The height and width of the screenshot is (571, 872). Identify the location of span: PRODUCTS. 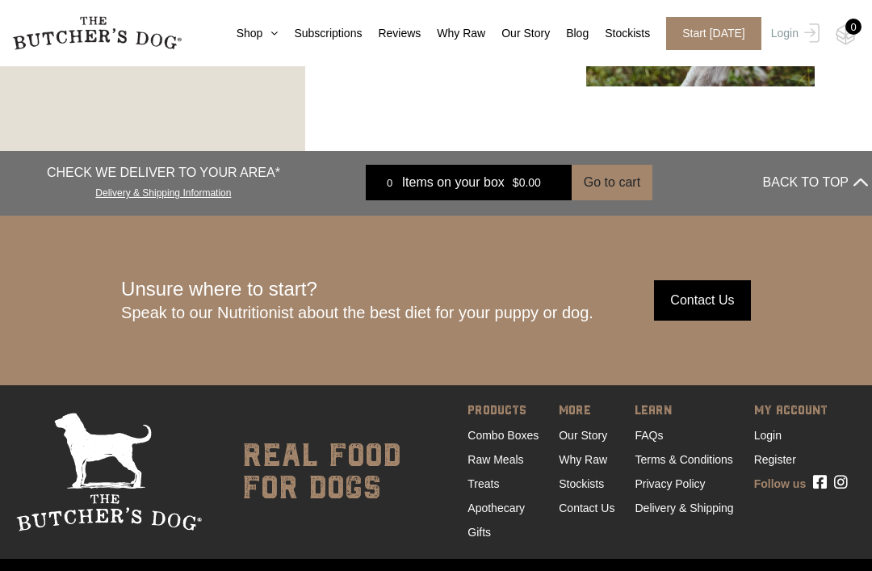
(503, 412).